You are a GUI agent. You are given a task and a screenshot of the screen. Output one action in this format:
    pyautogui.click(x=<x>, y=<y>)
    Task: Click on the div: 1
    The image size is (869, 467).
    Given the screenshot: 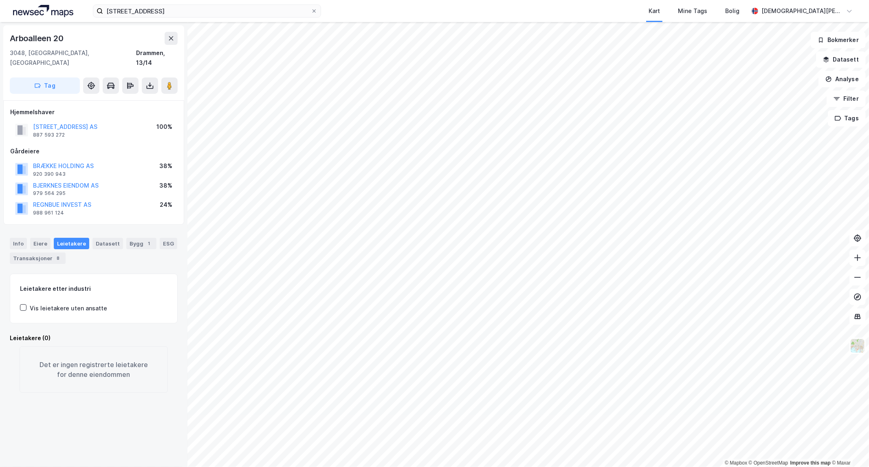 What is the action you would take?
    pyautogui.click(x=149, y=243)
    